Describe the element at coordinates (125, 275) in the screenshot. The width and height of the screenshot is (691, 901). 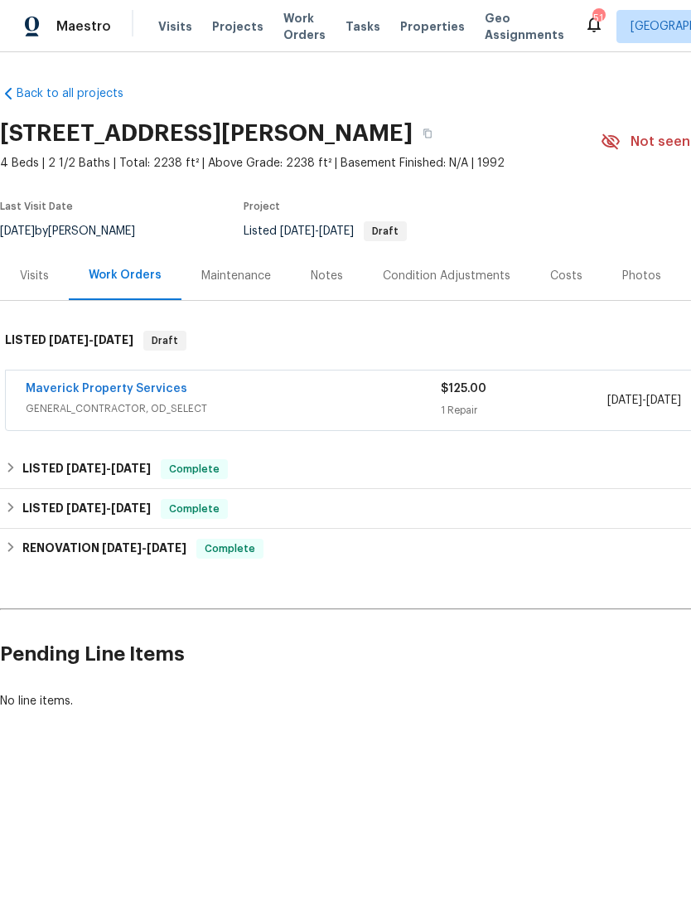
I see `div: Work Orders` at that location.